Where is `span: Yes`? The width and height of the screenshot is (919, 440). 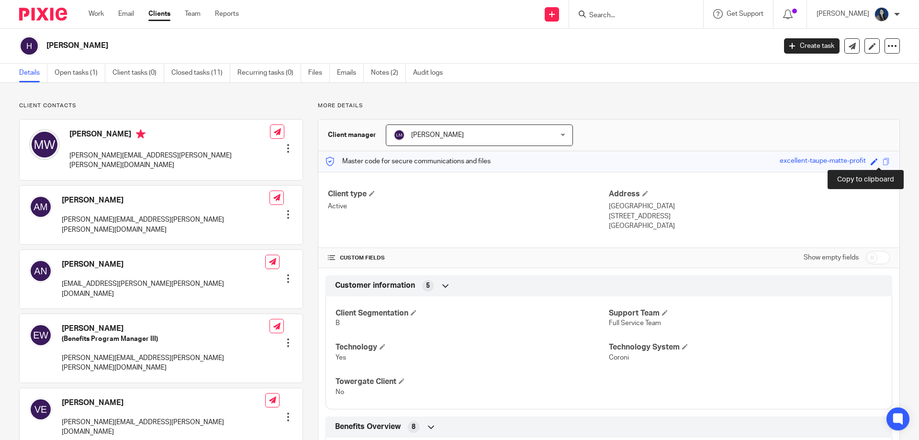 span: Yes is located at coordinates (341, 357).